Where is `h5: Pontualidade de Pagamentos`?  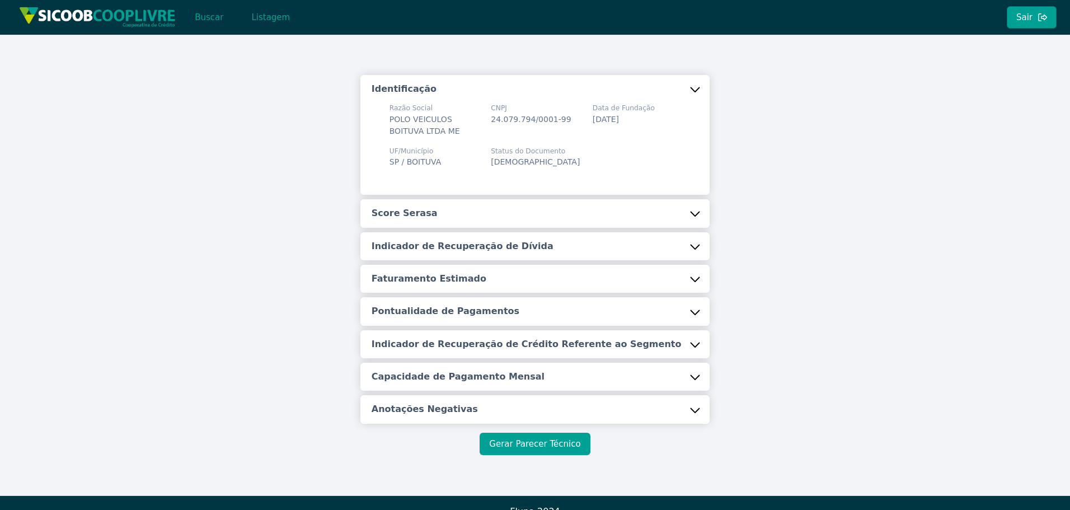
h5: Pontualidade de Pagamentos is located at coordinates (445, 311).